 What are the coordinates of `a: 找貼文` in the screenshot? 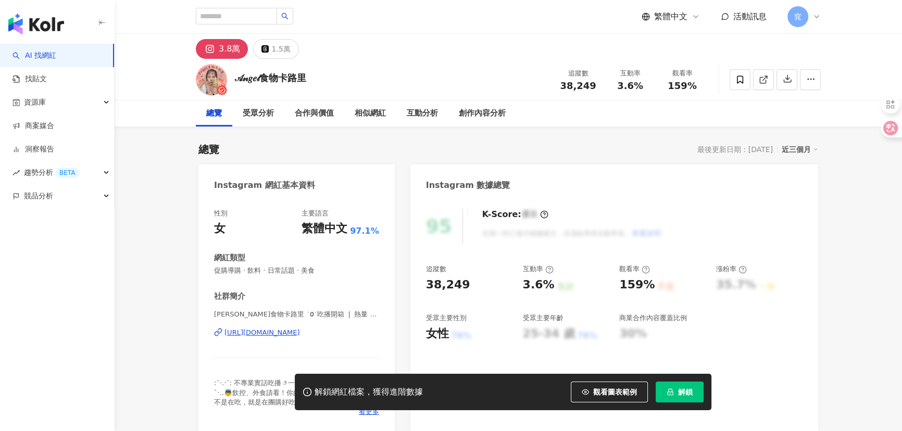 It's located at (30, 79).